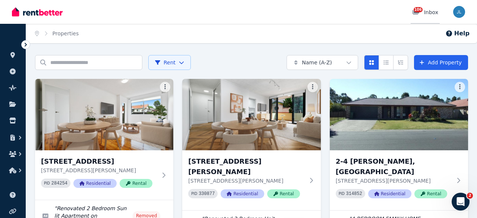  I want to click on a: Properties, so click(66, 34).